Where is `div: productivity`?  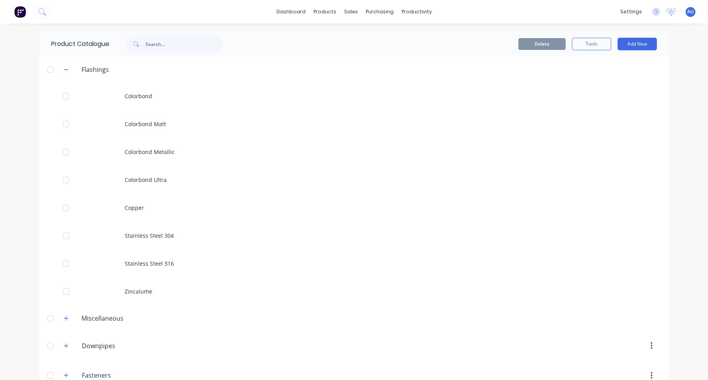
div: productivity is located at coordinates (417, 12).